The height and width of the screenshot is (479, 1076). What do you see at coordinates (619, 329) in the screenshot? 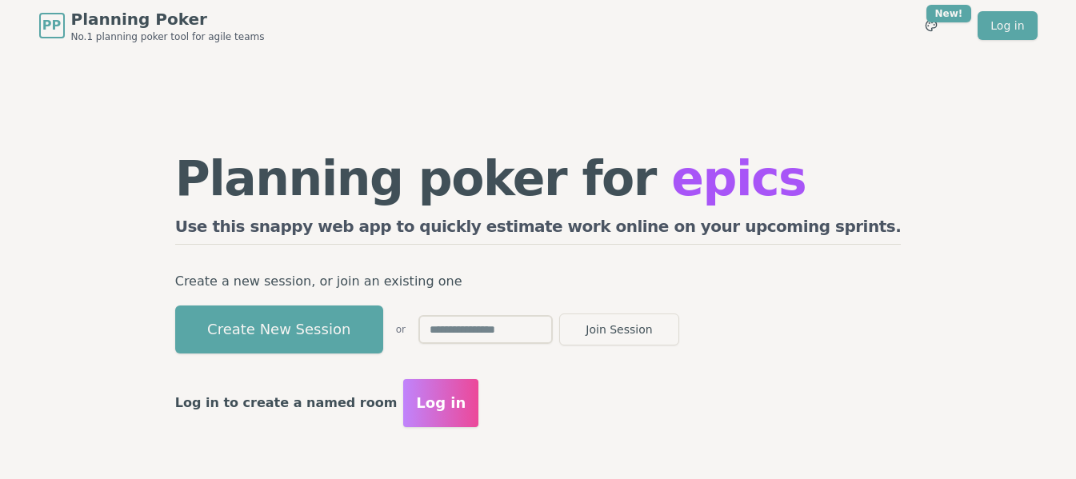
I see `button: Join Session` at bounding box center [619, 329].